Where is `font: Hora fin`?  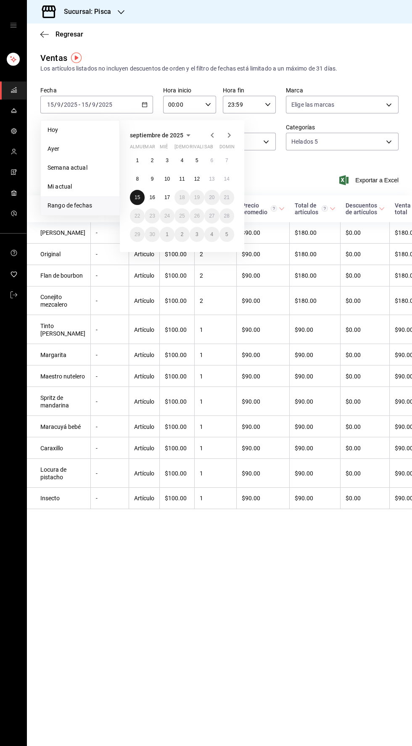 font: Hora fin is located at coordinates (233, 90).